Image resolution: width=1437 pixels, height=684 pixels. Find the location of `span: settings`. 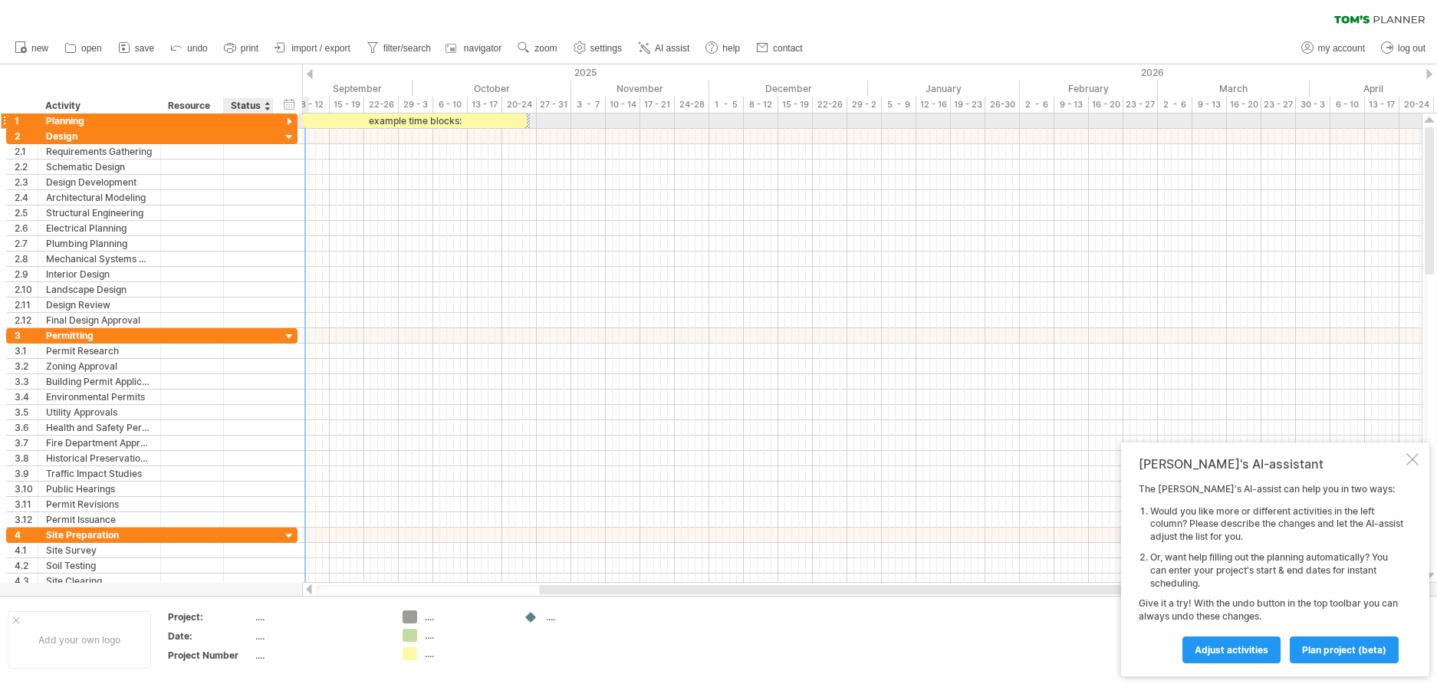

span: settings is located at coordinates (606, 48).